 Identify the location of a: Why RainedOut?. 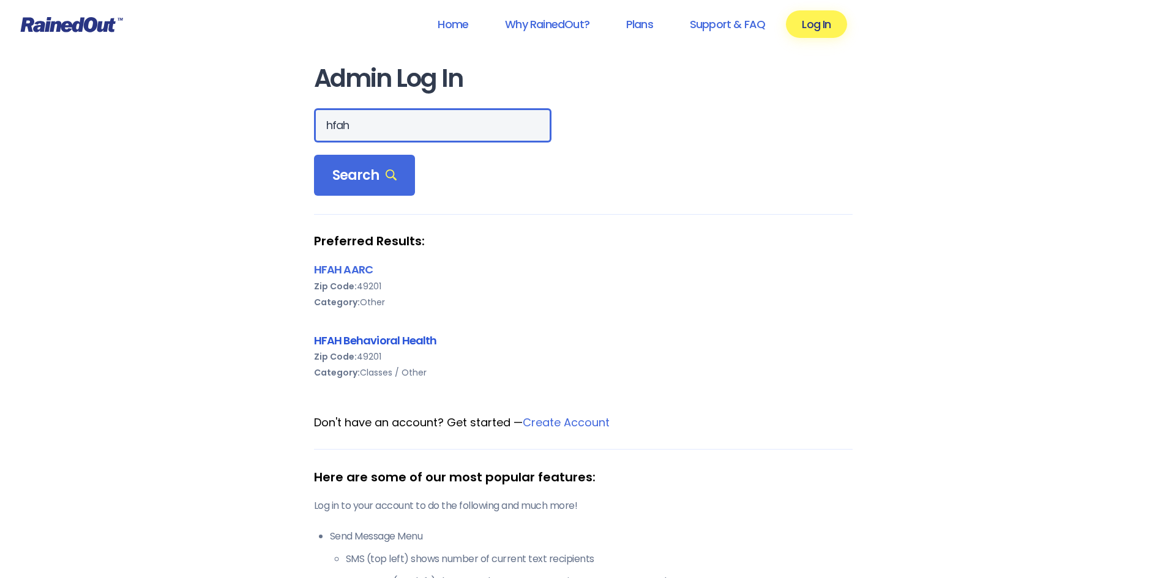
(547, 24).